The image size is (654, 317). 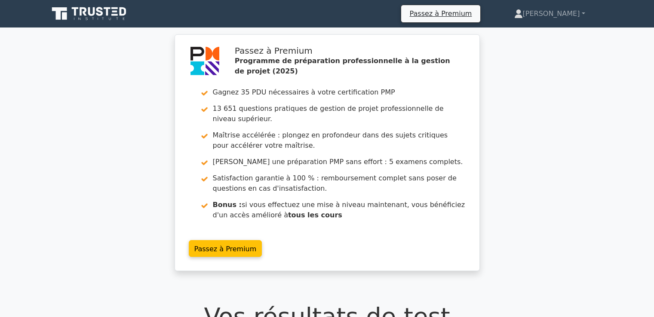 I want to click on font: Passez à Premium, so click(x=441, y=13).